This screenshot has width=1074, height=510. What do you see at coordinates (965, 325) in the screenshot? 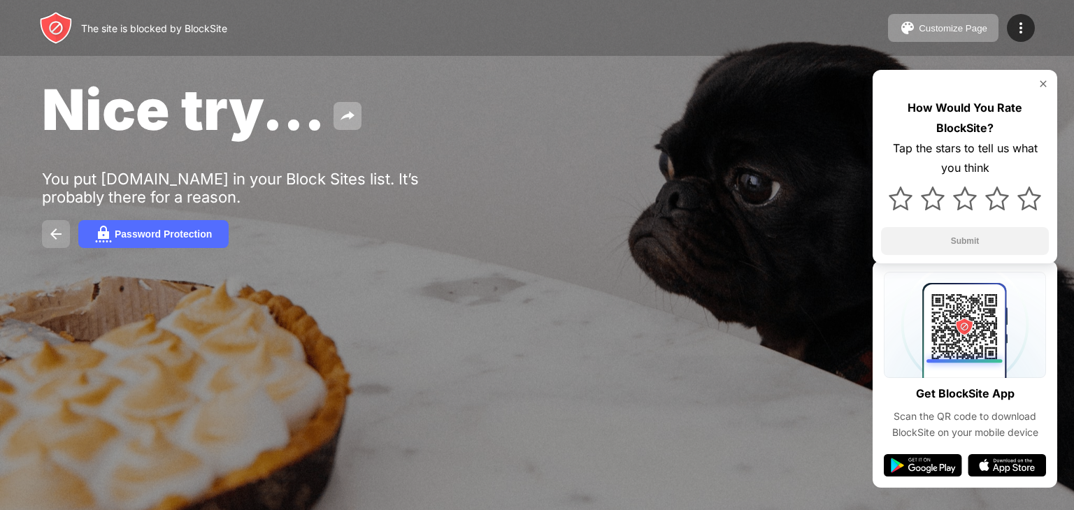
I see `img: qrcode.svg` at bounding box center [965, 325].